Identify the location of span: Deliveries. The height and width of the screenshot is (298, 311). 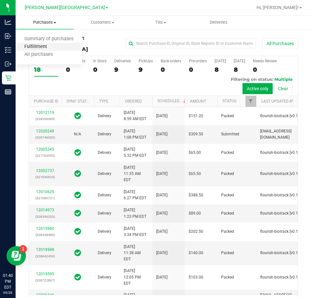
(219, 22).